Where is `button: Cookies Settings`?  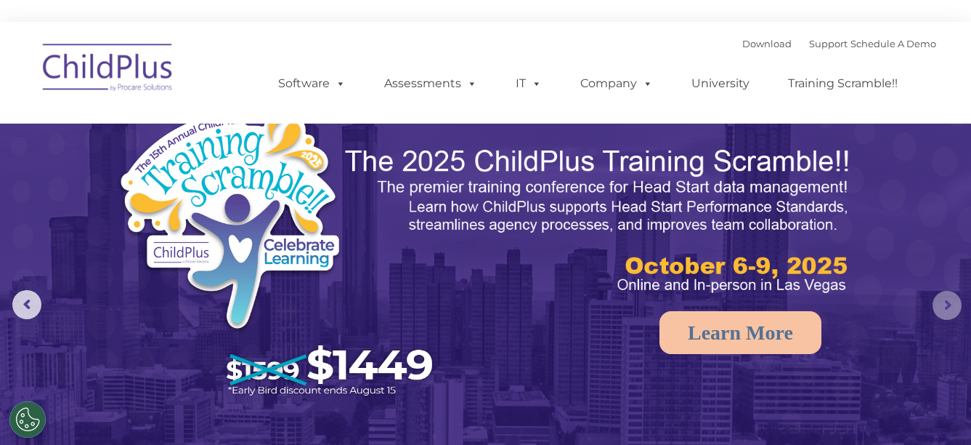
button: Cookies Settings is located at coordinates (28, 419).